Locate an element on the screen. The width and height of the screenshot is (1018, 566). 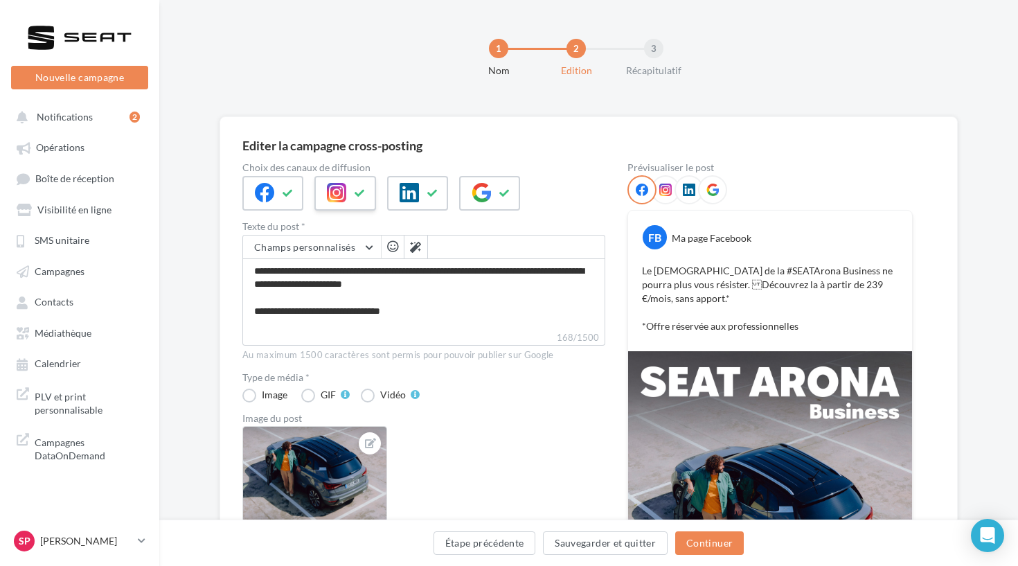
div: Au maximum 1500 caractères sont permis pour pouvoir publier sur Google is located at coordinates (424, 355).